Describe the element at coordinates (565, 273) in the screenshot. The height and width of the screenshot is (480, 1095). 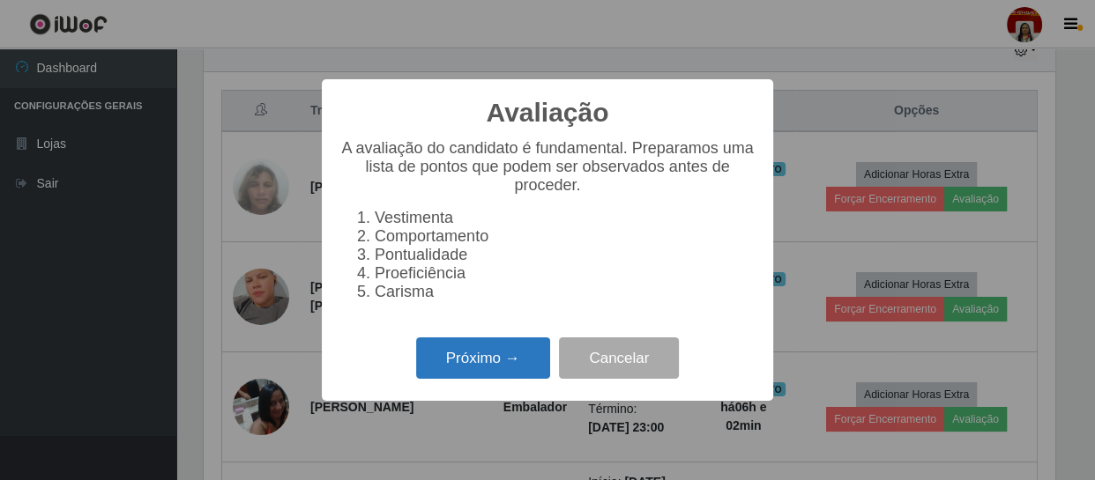
I see `li: Proeficiência` at that location.